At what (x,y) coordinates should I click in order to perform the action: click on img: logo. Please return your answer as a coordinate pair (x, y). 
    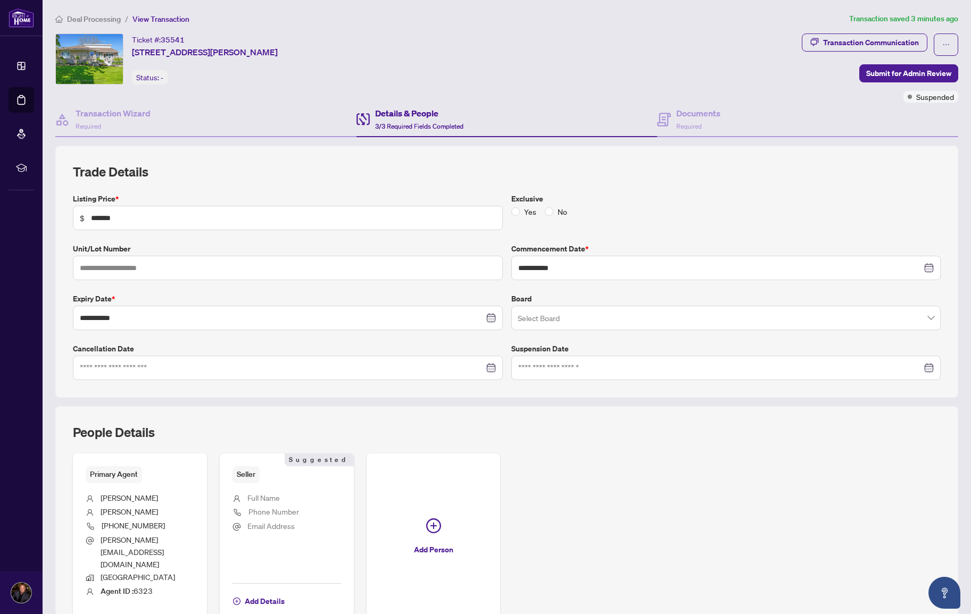
    Looking at the image, I should click on (21, 18).